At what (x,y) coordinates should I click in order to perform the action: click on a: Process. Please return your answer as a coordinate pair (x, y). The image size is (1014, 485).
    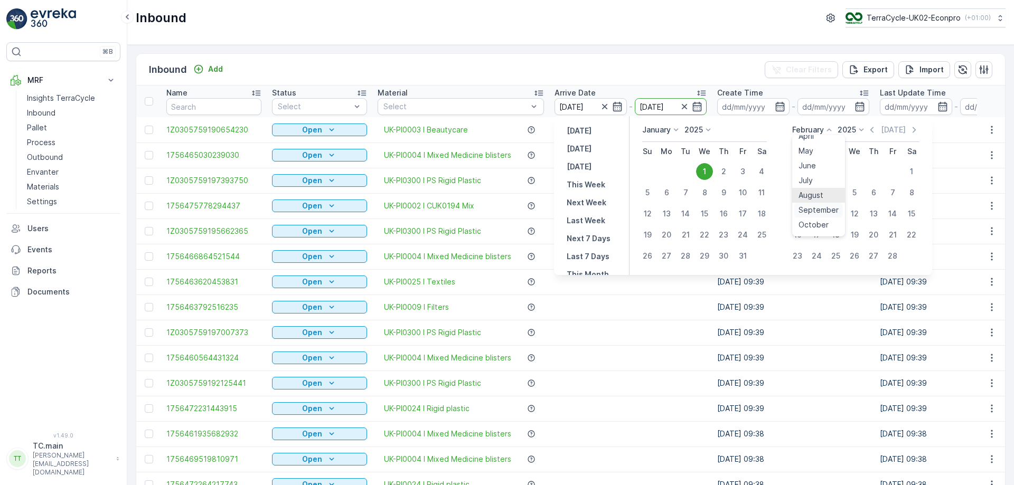
    Looking at the image, I should click on (71, 143).